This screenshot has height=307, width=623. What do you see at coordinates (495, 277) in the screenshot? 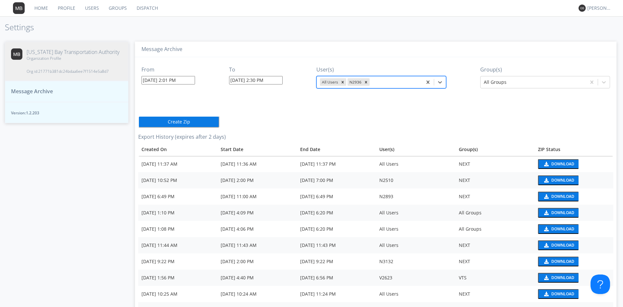
I see `div: VTS` at bounding box center [495, 277].